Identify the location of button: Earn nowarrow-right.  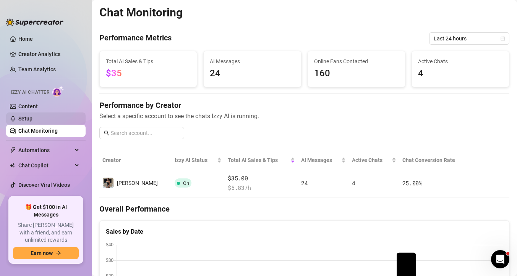
(46, 254).